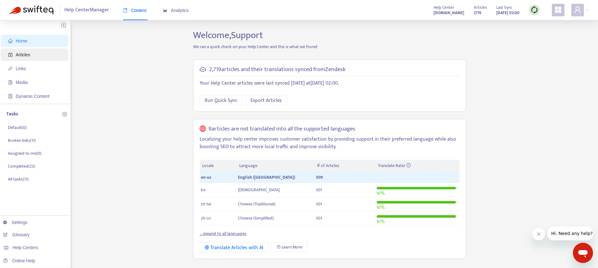 Image resolution: width=598 pixels, height=268 pixels. I want to click on p: Broken links ( 11 ), so click(22, 140).